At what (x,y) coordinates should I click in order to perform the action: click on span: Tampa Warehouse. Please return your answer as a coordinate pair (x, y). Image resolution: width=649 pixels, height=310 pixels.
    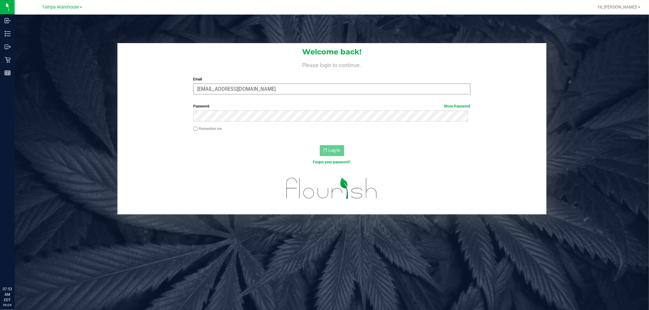
    Looking at the image, I should click on (61, 7).